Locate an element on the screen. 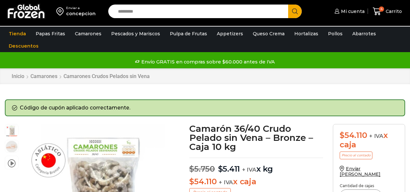 This screenshot has height=192, width=410. a: Hortalizas is located at coordinates (307, 34).